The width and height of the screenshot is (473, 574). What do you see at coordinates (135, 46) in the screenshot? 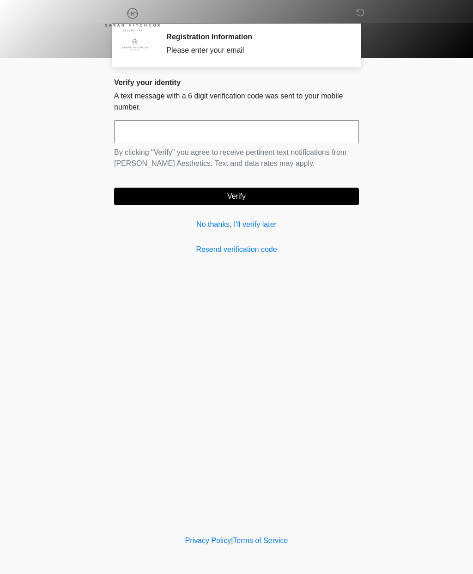
I see `img: Agent Avatar` at bounding box center [135, 46].